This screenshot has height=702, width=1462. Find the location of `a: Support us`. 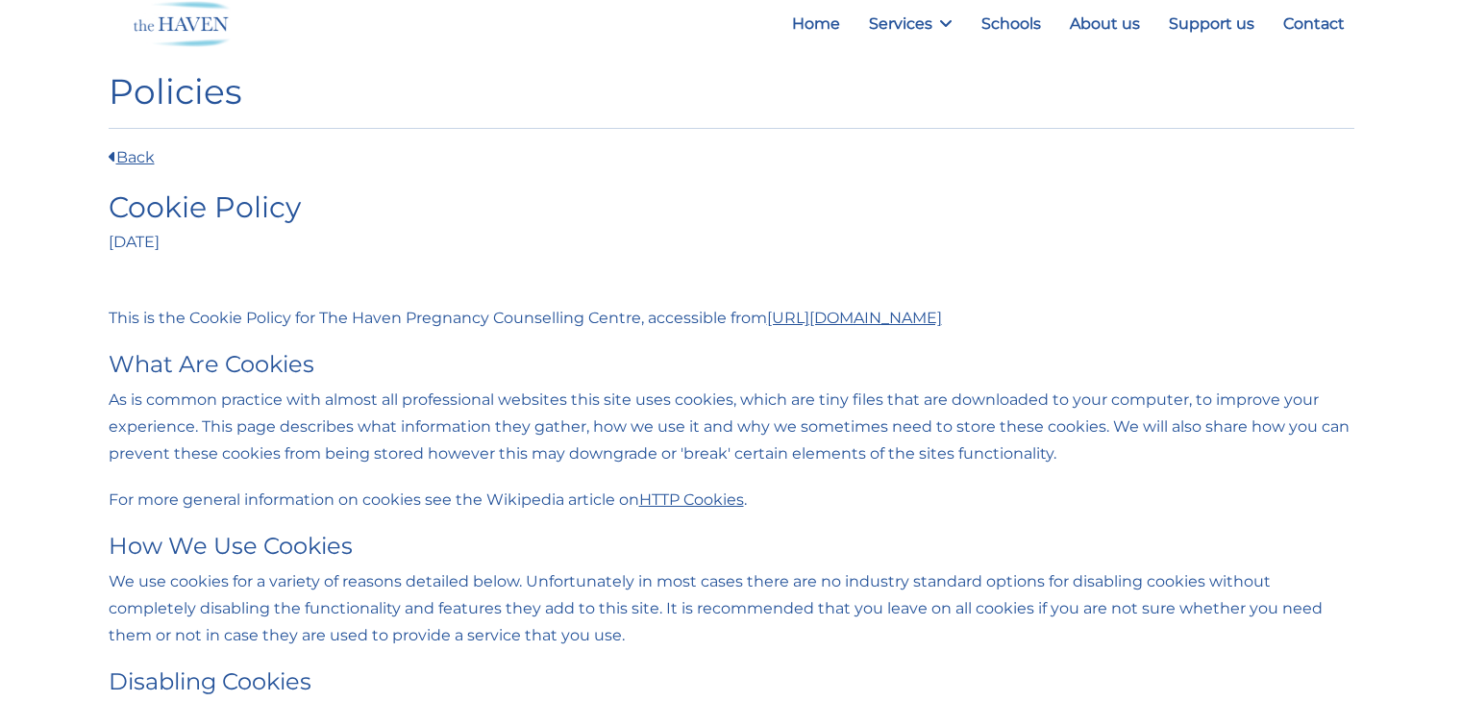

a: Support us is located at coordinates (1212, 24).